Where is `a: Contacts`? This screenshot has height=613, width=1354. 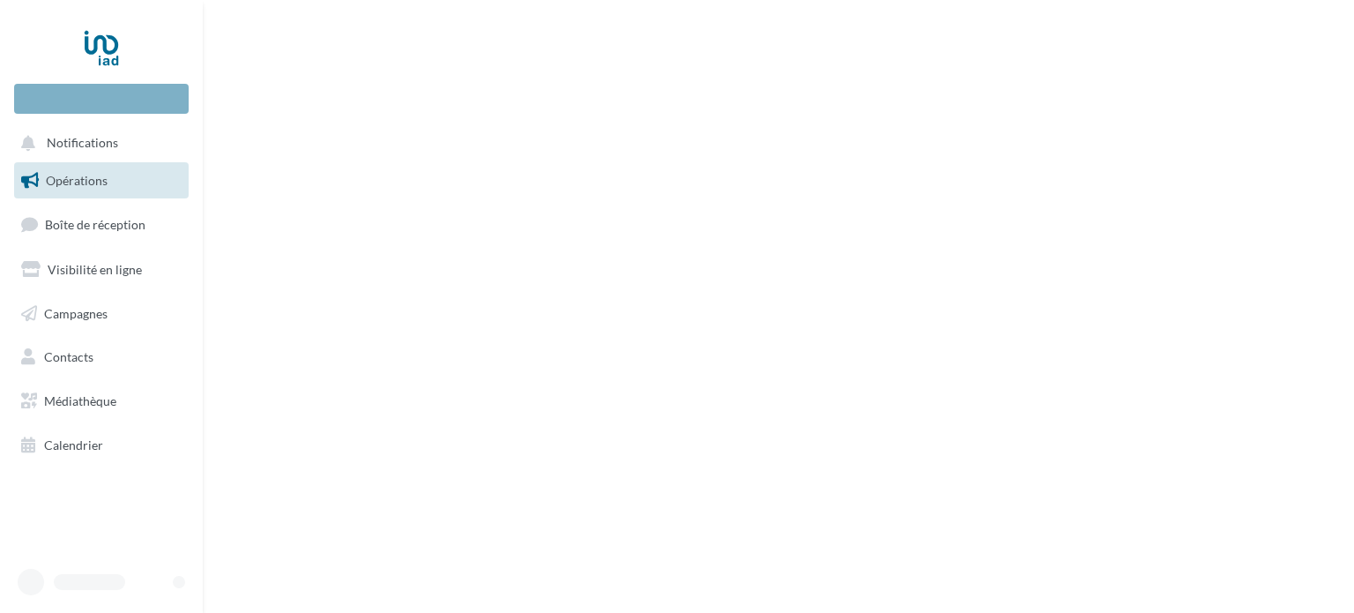
a: Contacts is located at coordinates (101, 357).